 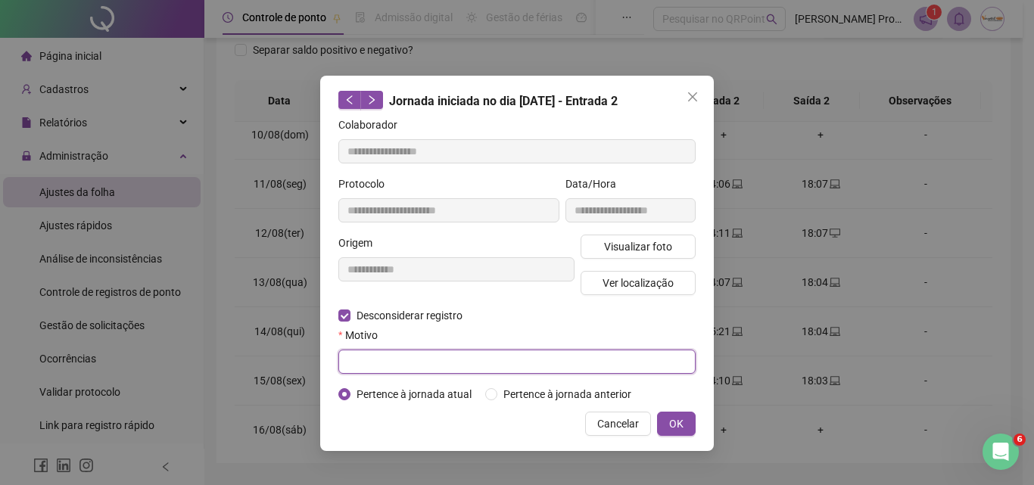 I want to click on button: right, so click(x=372, y=100).